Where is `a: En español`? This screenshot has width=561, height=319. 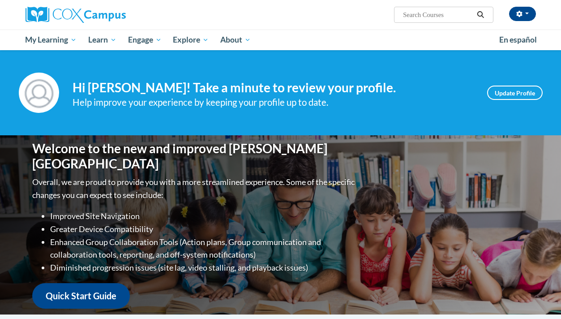
a: En español is located at coordinates (518, 40).